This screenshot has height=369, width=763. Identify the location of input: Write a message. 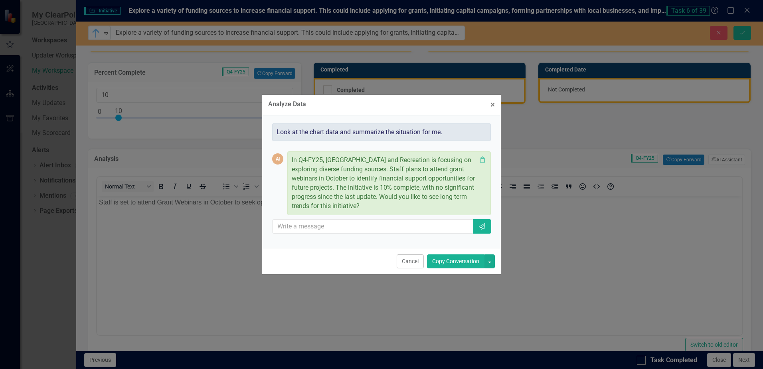
(373, 226).